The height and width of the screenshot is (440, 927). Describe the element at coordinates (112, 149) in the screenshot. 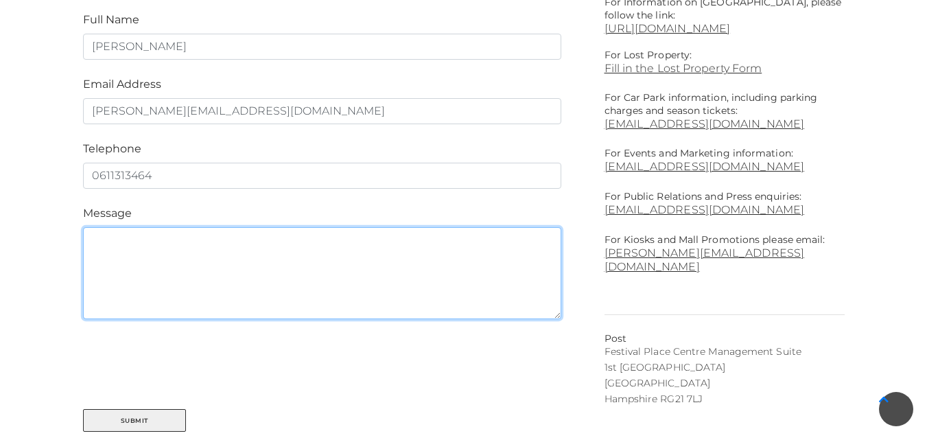

I see `label: Telephone` at that location.